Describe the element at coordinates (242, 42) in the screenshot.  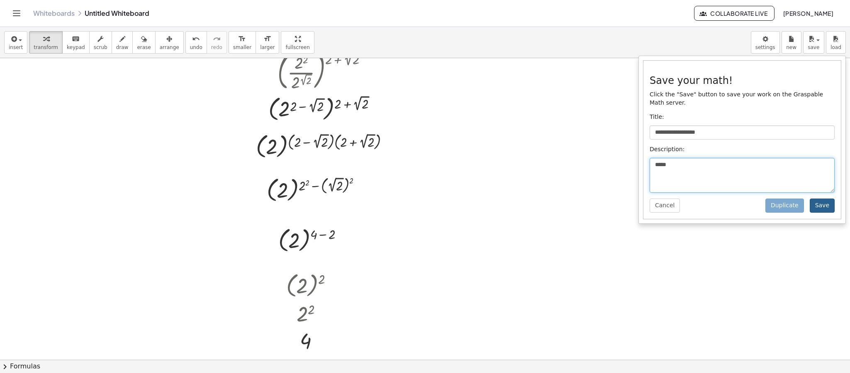
I see `button: format_sizesmaller` at that location.